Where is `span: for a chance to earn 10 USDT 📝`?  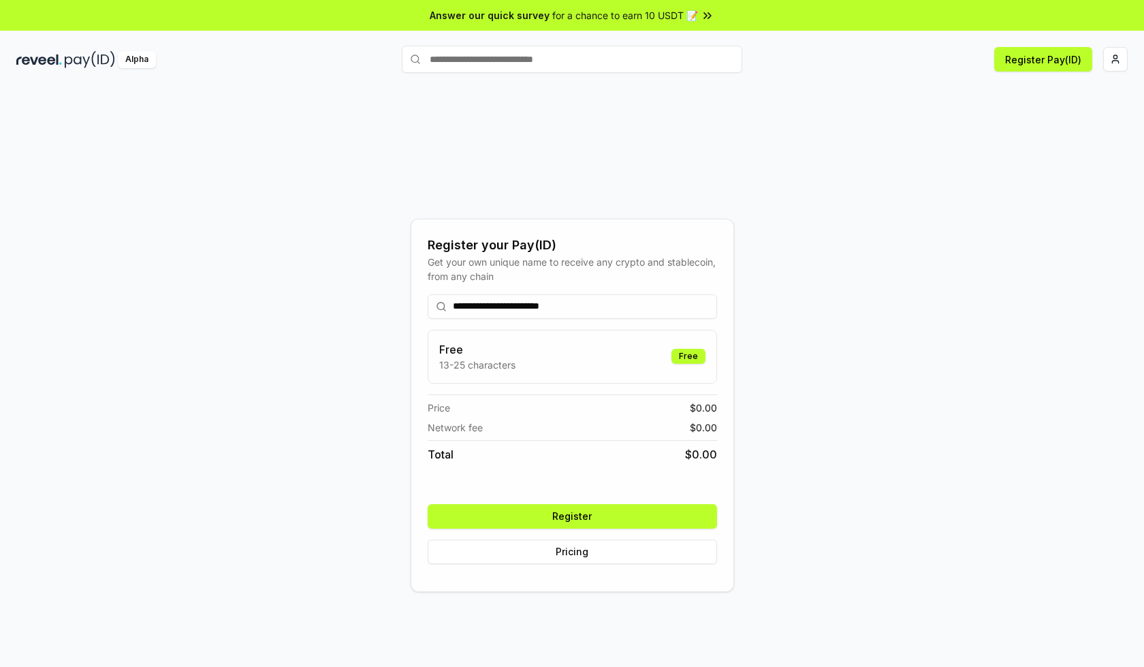
span: for a chance to earn 10 USDT 📝 is located at coordinates (625, 15).